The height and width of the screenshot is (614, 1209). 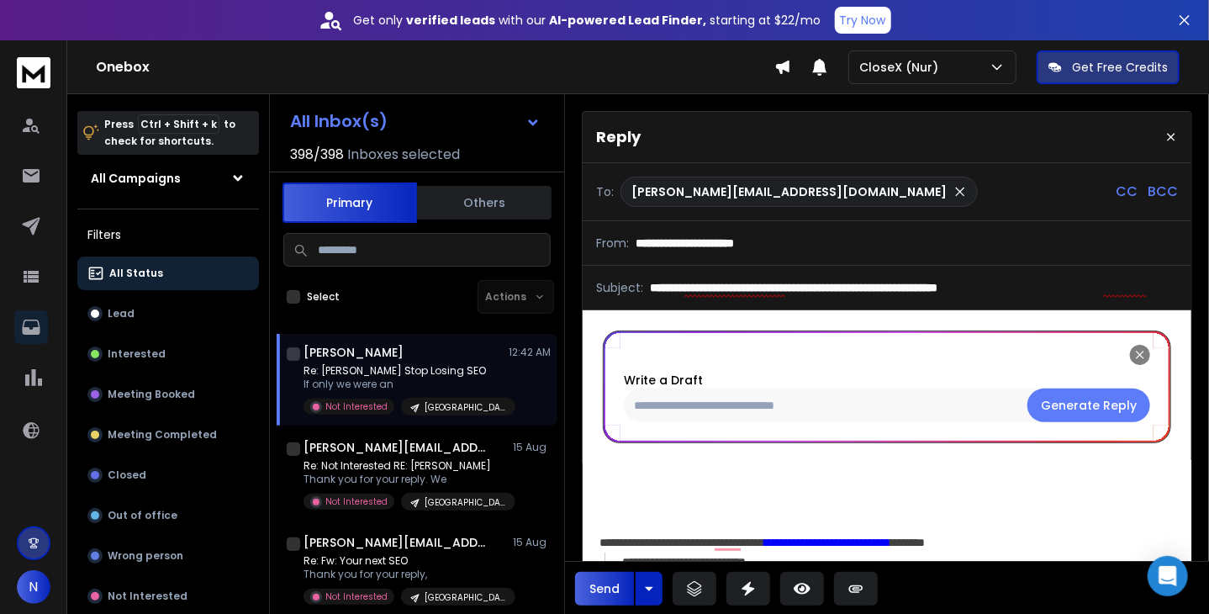 What do you see at coordinates (619, 287) in the screenshot?
I see `p: Subject:` at bounding box center [619, 287].